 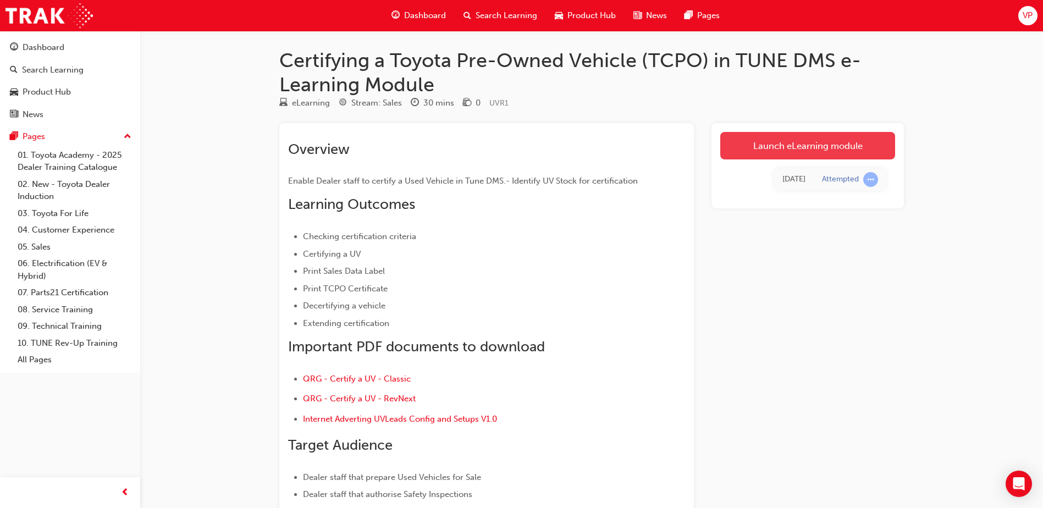 I want to click on span: Certifying a UV, so click(x=332, y=254).